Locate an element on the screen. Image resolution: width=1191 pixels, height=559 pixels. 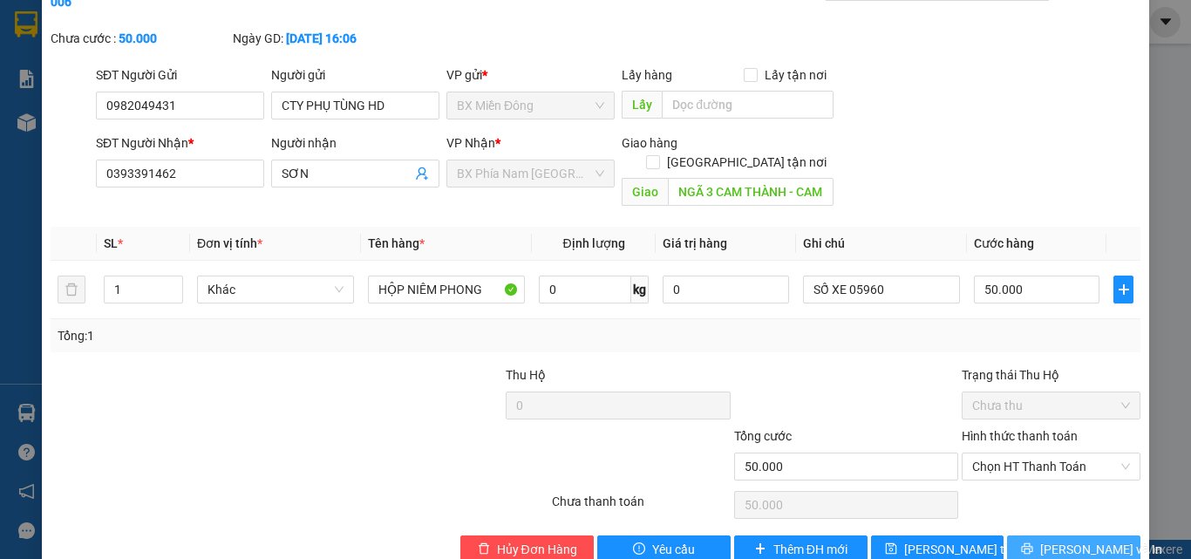
button: plus is located at coordinates (1123, 290).